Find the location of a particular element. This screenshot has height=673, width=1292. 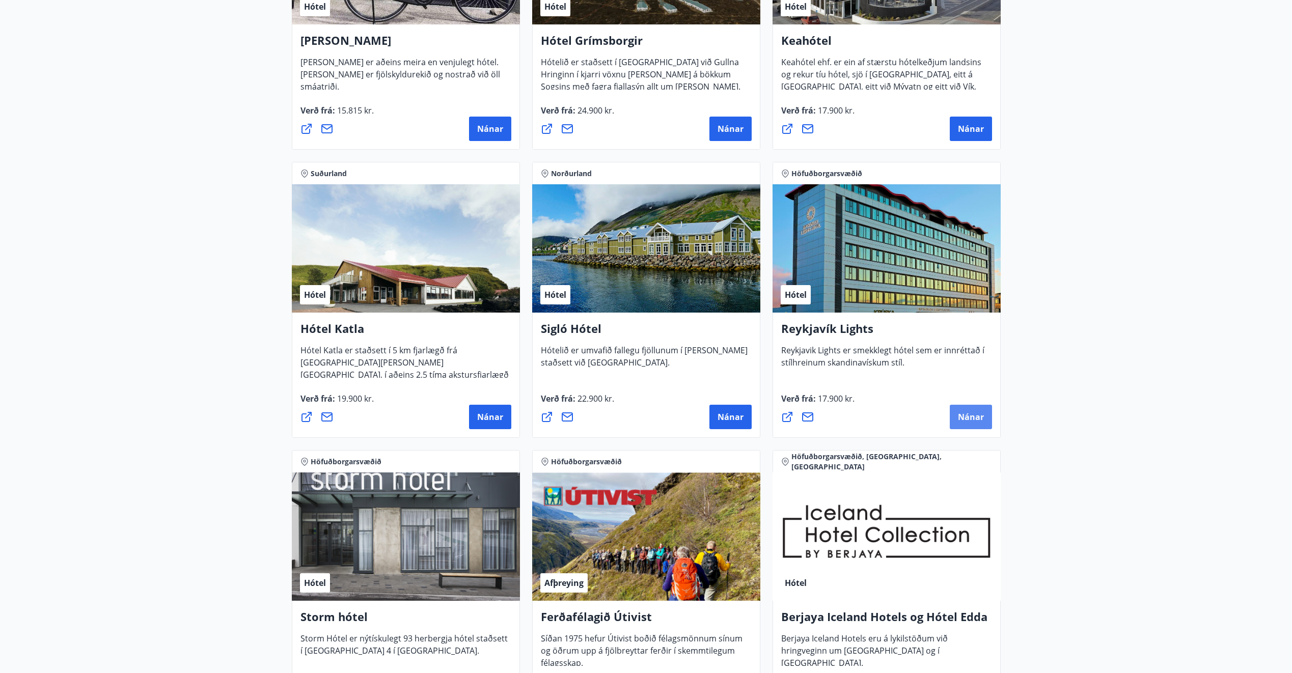

span: Suðurland is located at coordinates (329, 174).